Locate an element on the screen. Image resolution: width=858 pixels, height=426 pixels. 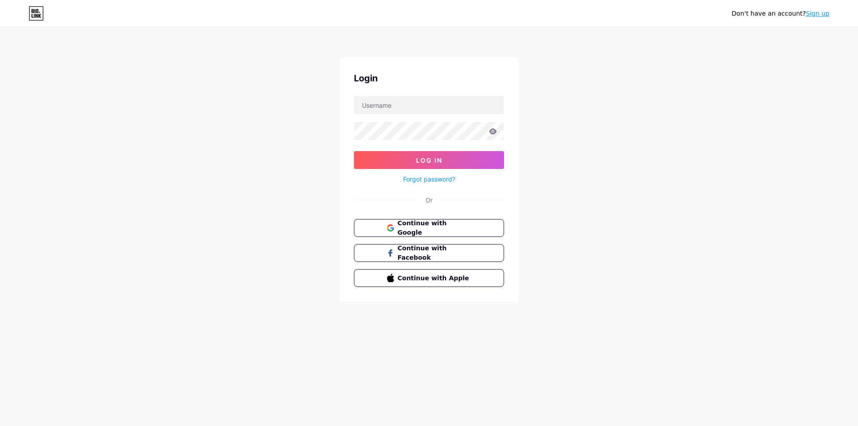
div: Don't have an account? is located at coordinates (780, 13).